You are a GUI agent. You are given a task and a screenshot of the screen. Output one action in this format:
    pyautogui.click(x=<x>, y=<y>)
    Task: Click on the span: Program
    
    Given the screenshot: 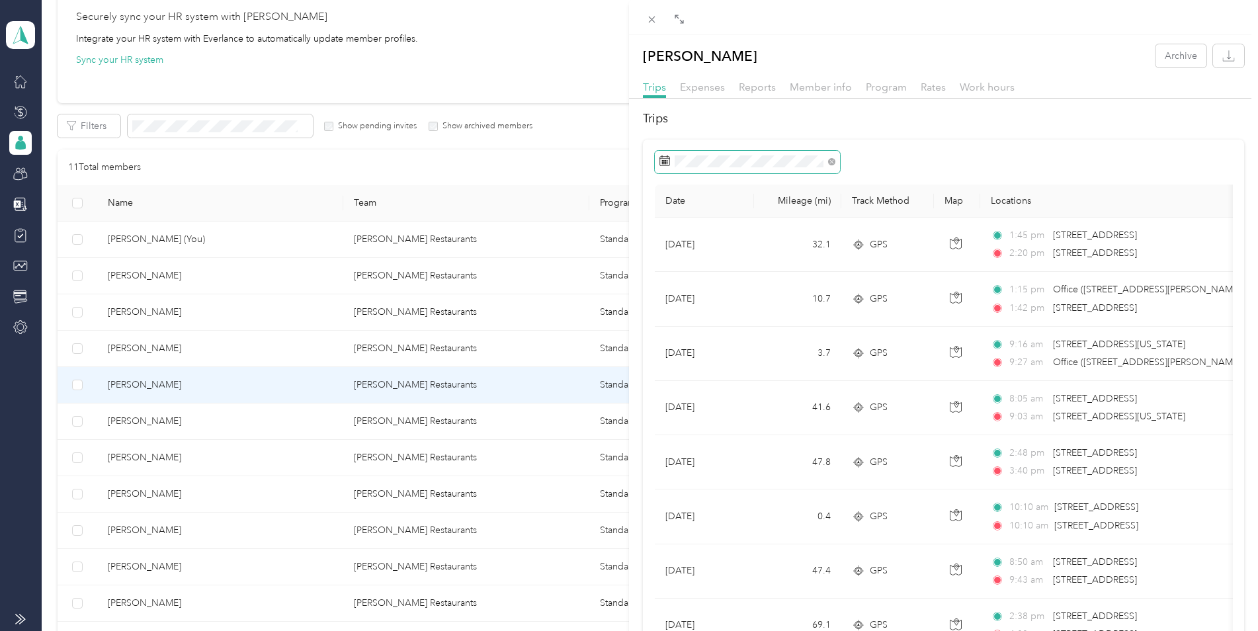 What is the action you would take?
    pyautogui.click(x=886, y=87)
    